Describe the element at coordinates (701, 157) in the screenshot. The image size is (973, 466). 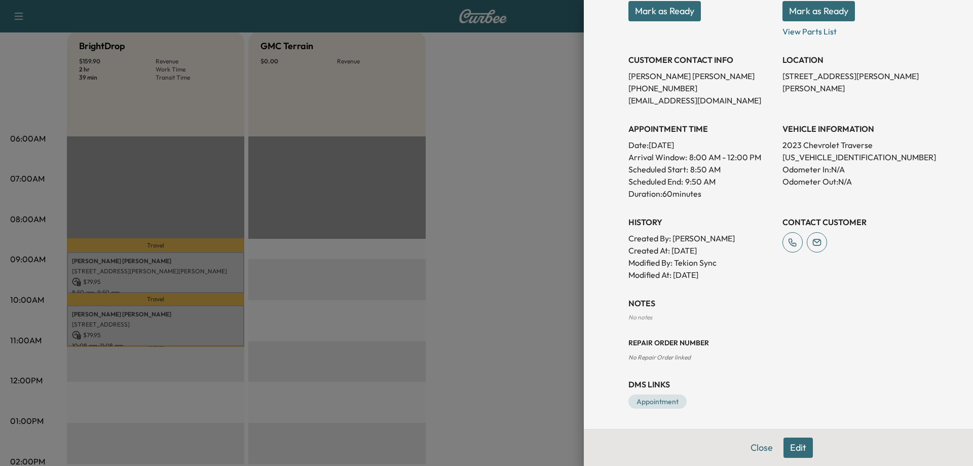
I see `p: Arrival Window:` at that location.